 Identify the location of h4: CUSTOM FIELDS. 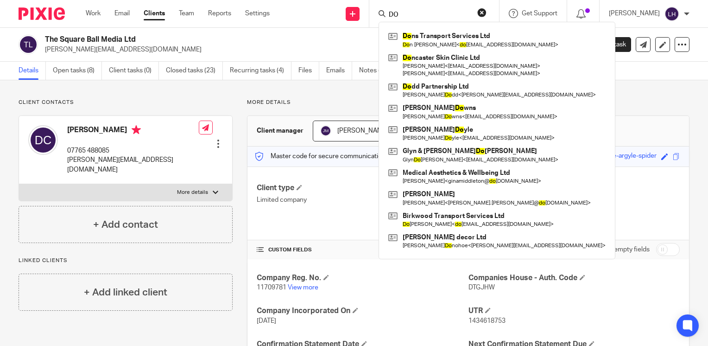
(362, 250).